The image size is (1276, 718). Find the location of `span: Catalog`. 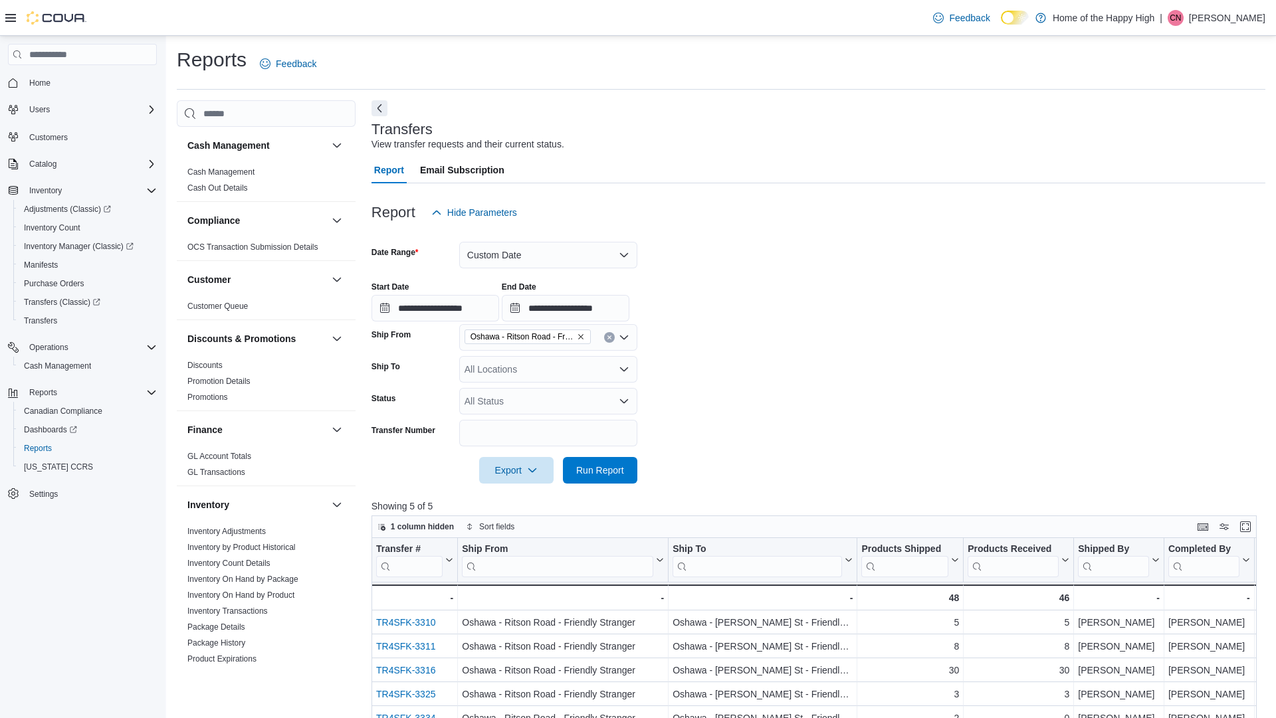

span: Catalog is located at coordinates (90, 164).